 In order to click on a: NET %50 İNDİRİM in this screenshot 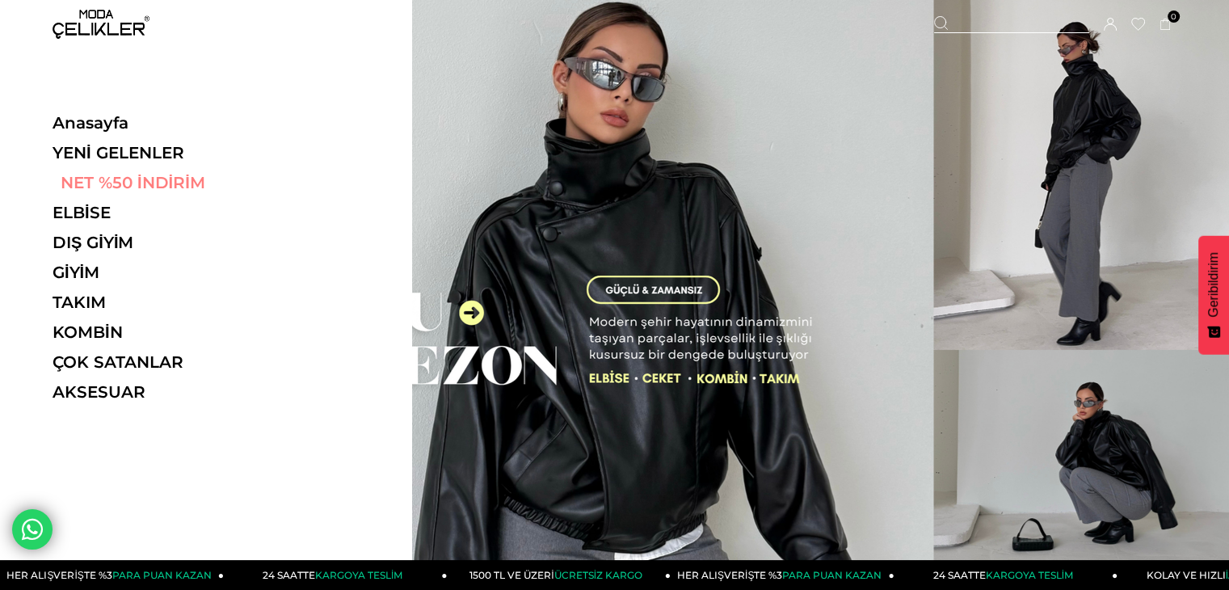, I will do `click(163, 183)`.